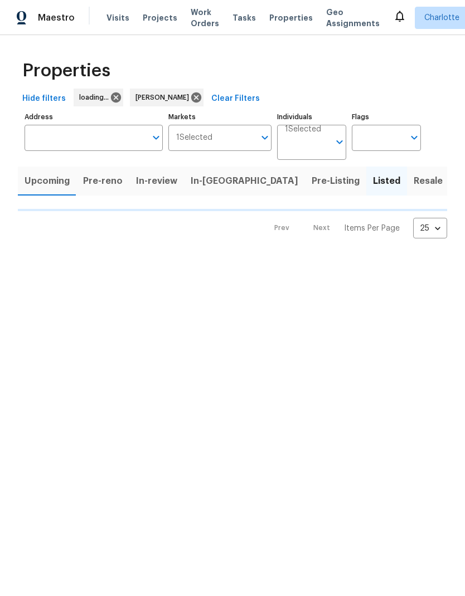 This screenshot has height=596, width=465. Describe the element at coordinates (430, 228) in the screenshot. I see `div: 25` at that location.